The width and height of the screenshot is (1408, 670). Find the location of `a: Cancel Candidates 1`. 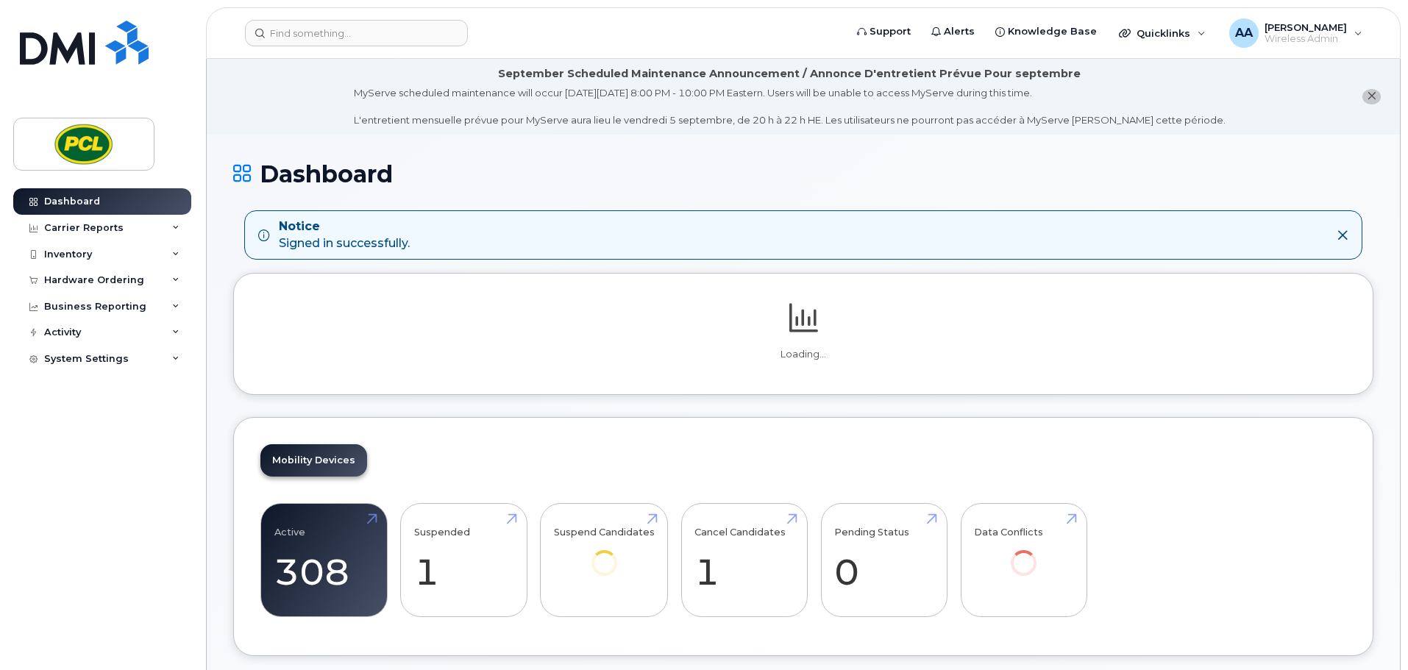

a: Cancel Candidates 1 is located at coordinates (744, 561).